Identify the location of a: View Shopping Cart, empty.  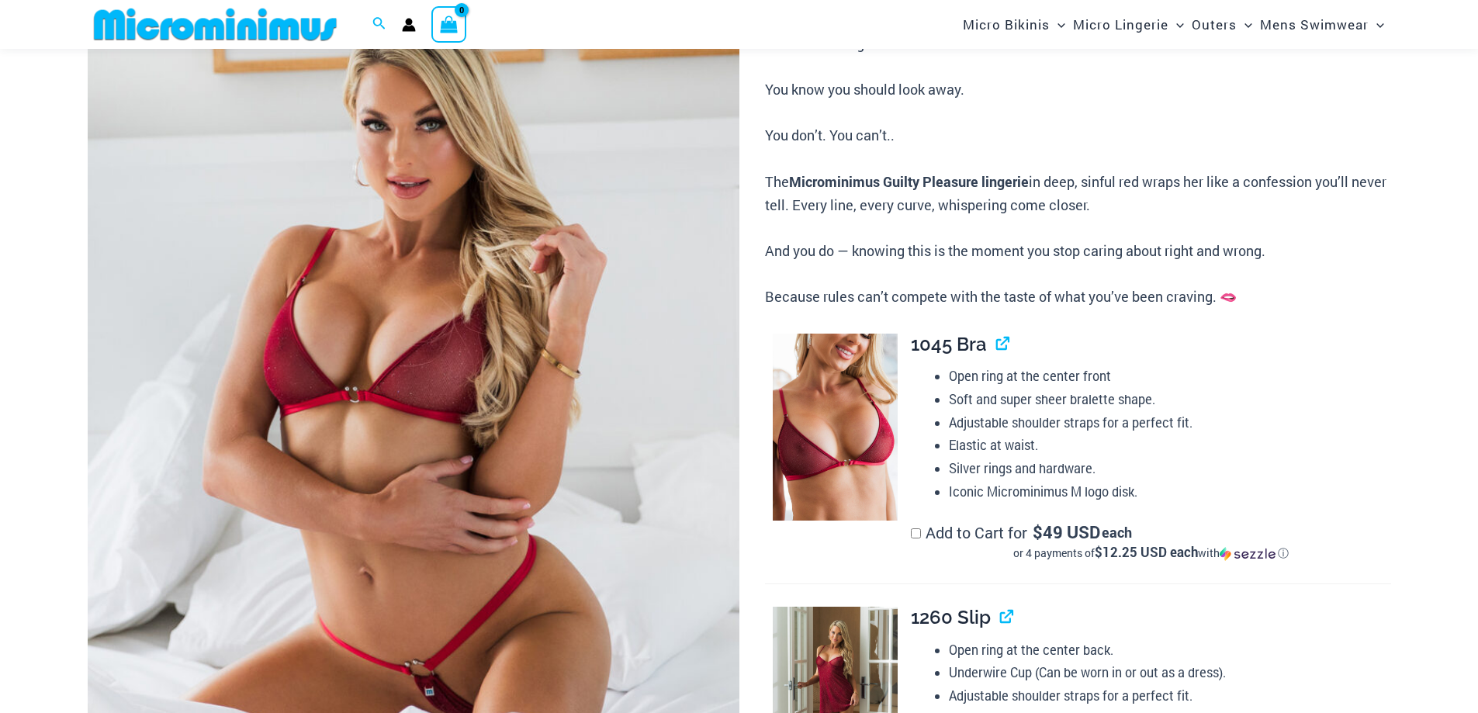
(449, 24).